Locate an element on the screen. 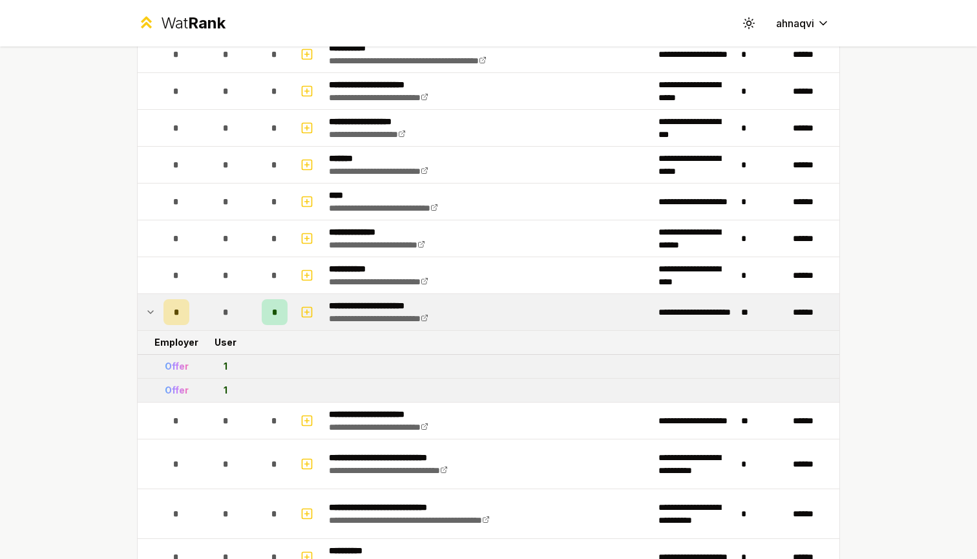  a: WatRank is located at coordinates (181, 23).